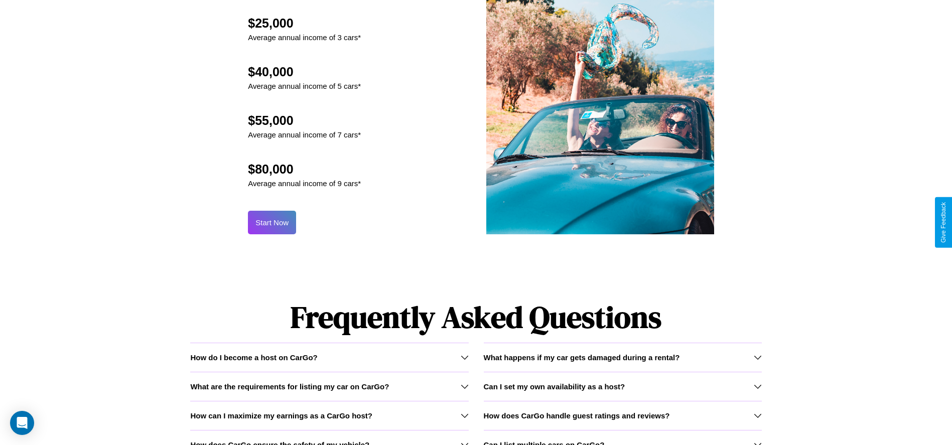 This screenshot has width=952, height=445. I want to click on h2: $25,000, so click(304, 23).